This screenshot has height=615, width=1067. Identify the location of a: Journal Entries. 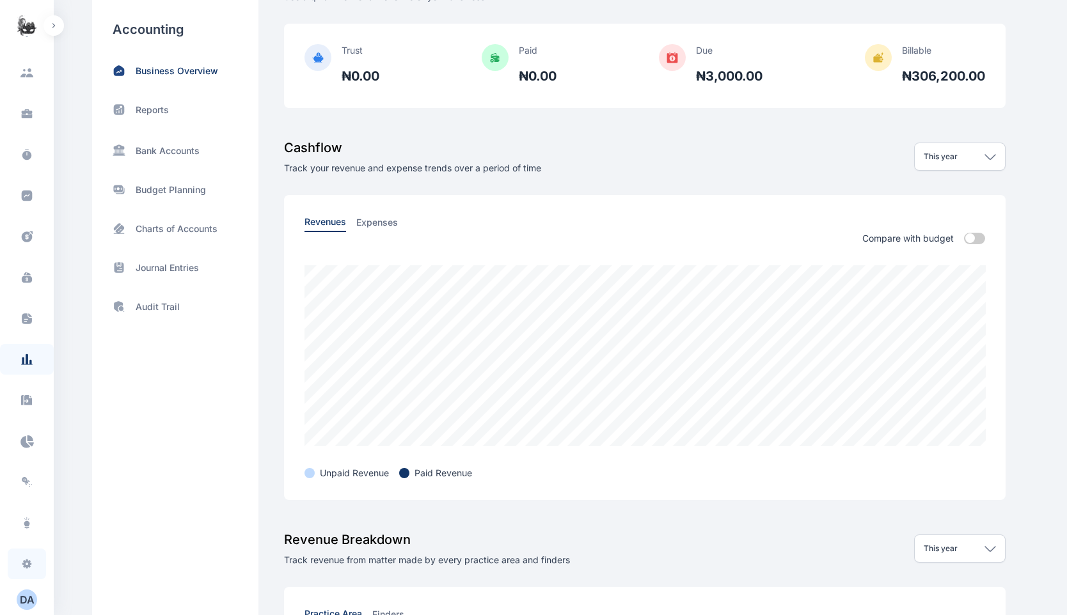
(175, 267).